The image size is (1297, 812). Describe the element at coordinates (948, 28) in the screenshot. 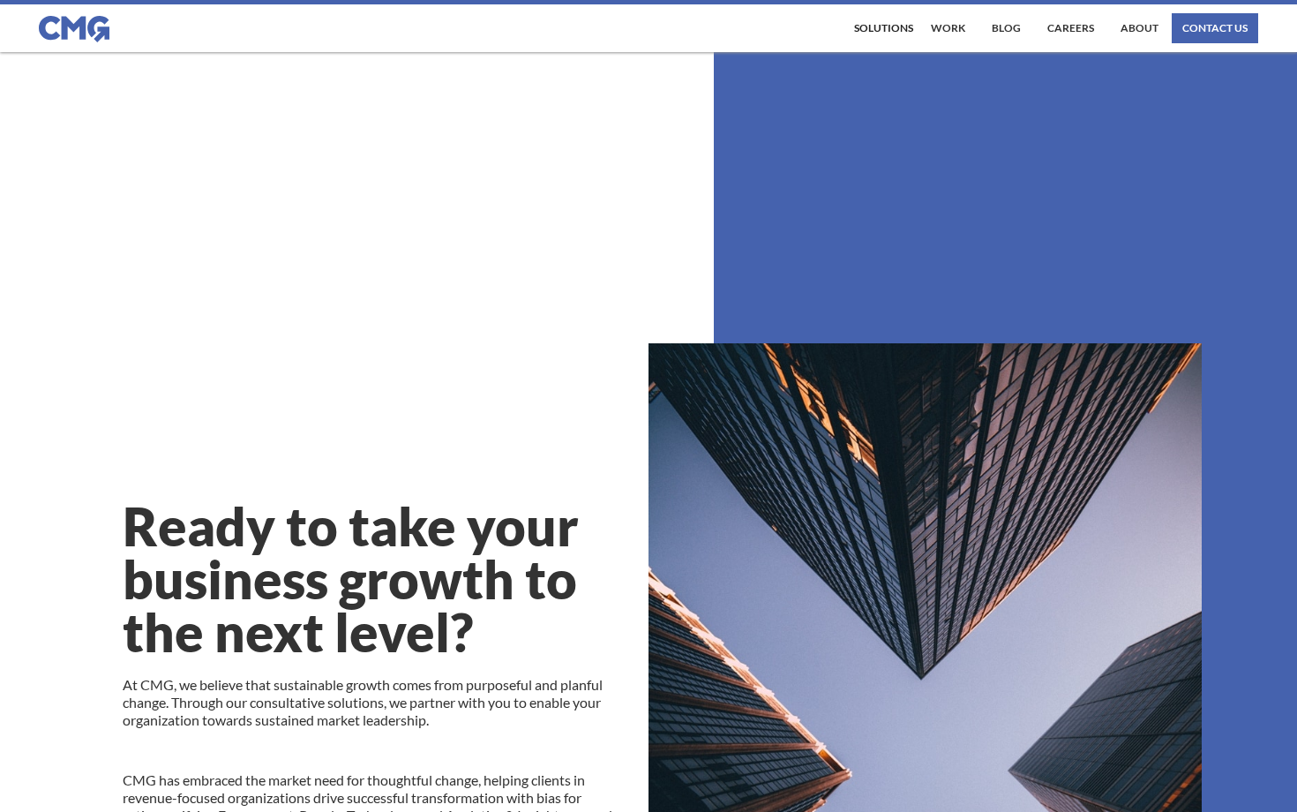

I see `a: work` at that location.